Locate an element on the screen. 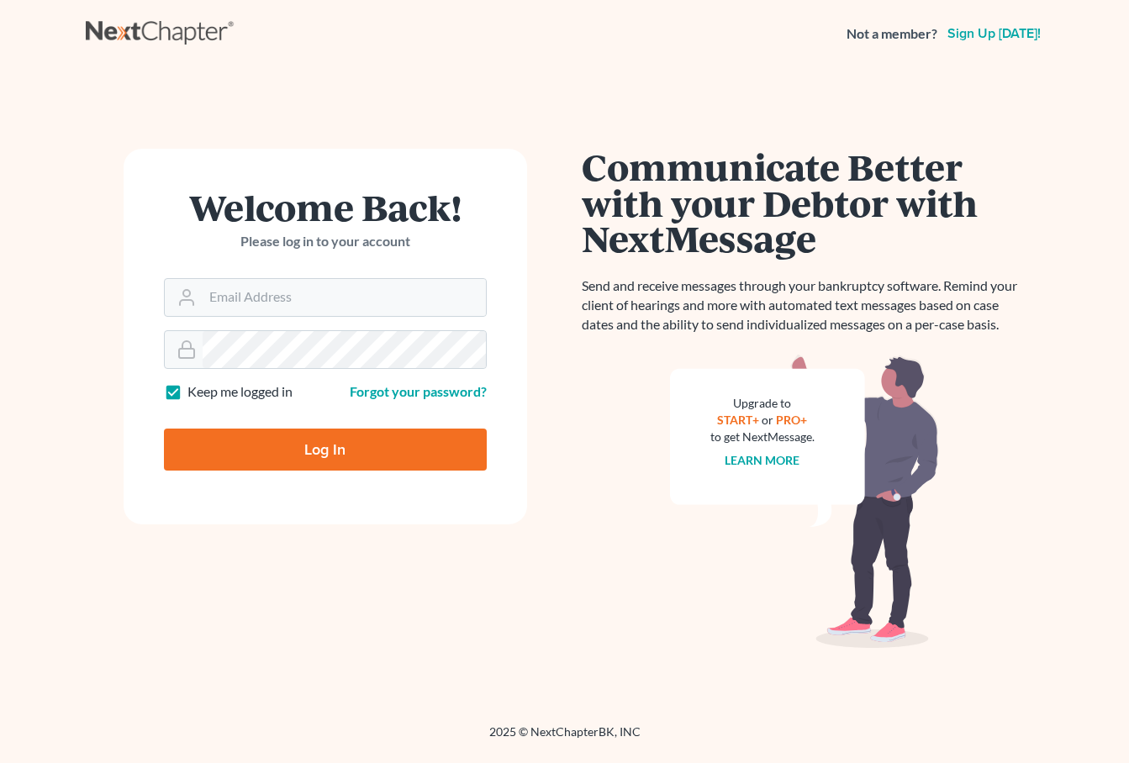 The width and height of the screenshot is (1129, 763). input: Log In is located at coordinates (325, 450).